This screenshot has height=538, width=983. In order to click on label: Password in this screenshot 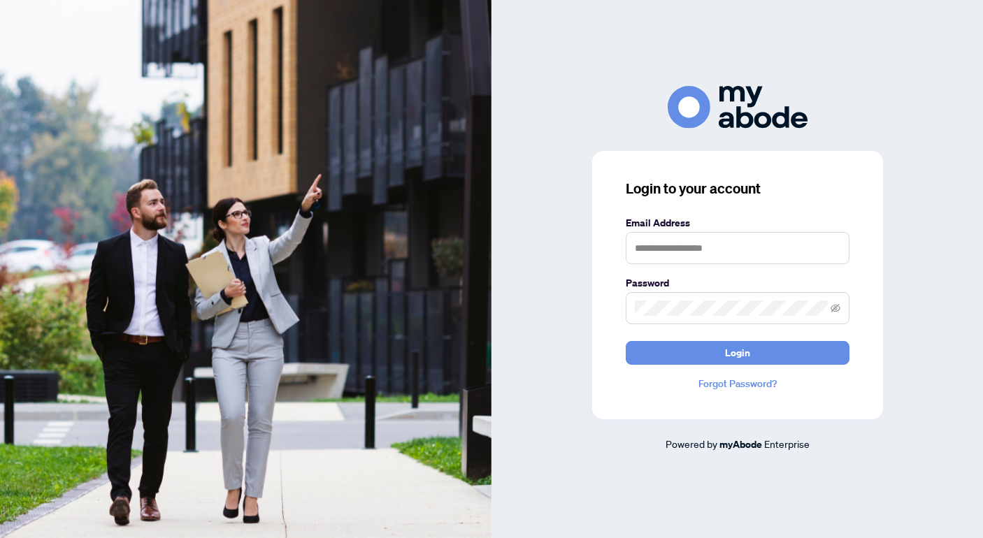, I will do `click(737, 283)`.